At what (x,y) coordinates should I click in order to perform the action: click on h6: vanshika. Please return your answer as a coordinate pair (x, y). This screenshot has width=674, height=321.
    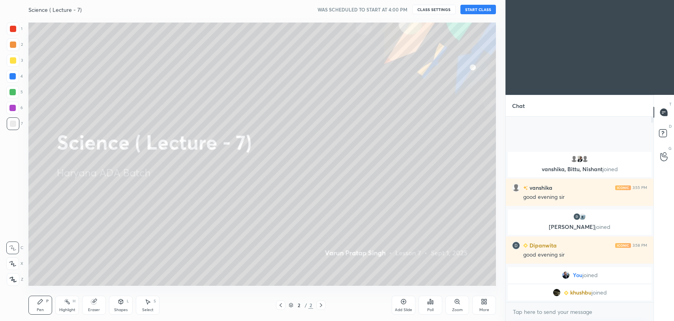
    Looking at the image, I should click on (540, 187).